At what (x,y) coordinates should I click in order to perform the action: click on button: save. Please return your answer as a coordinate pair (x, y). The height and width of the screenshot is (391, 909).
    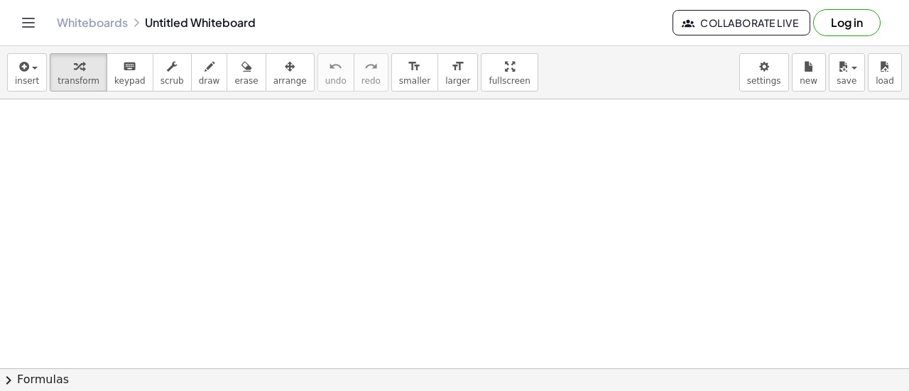
    Looking at the image, I should click on (847, 72).